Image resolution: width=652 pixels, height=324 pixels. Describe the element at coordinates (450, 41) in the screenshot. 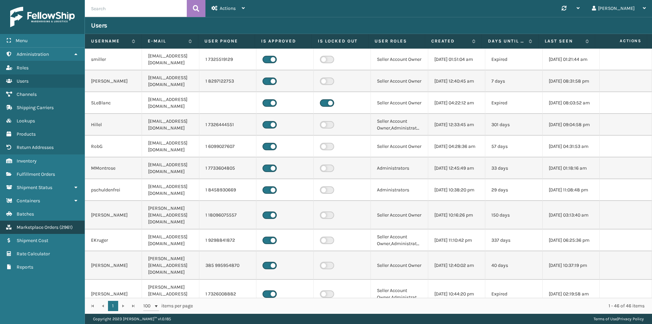

I see `label: Created` at that location.